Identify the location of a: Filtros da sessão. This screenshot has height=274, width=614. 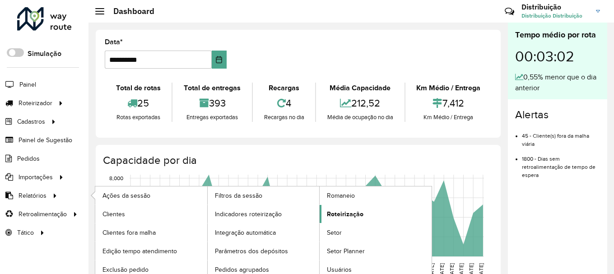
(264, 195).